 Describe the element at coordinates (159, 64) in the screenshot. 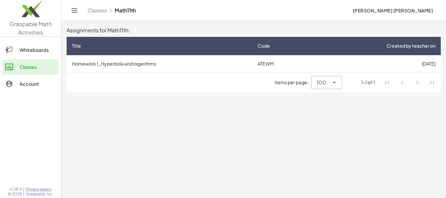

I see `td: Homework 1_Hyperbola and logarithms` at that location.